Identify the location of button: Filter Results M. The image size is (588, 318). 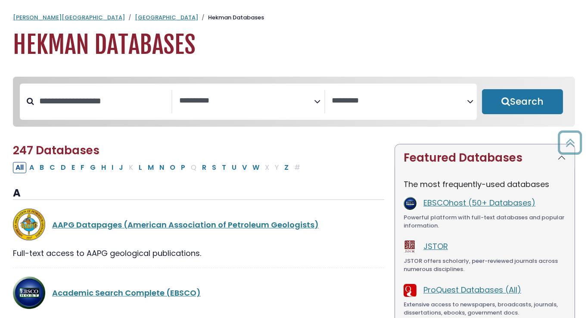
(151, 168).